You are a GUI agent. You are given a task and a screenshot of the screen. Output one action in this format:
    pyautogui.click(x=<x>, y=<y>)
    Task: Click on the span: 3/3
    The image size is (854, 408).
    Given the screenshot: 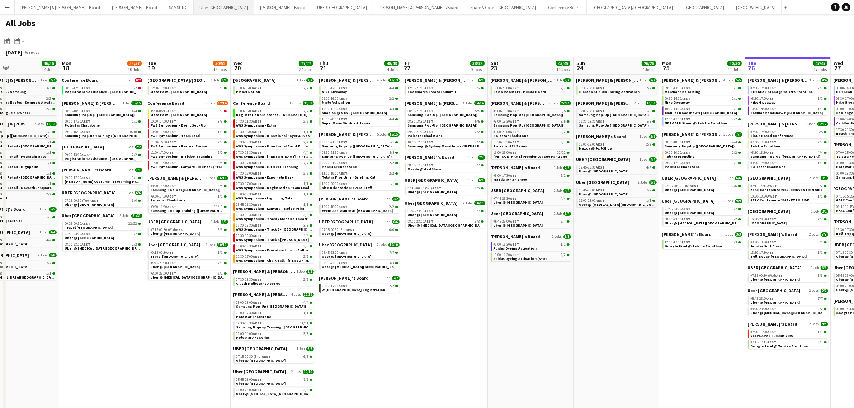 What is the action you would take?
    pyautogui.click(x=221, y=122)
    